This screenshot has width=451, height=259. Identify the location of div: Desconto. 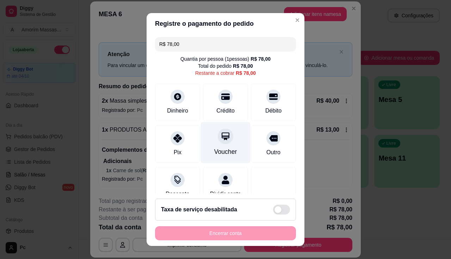
(178, 194).